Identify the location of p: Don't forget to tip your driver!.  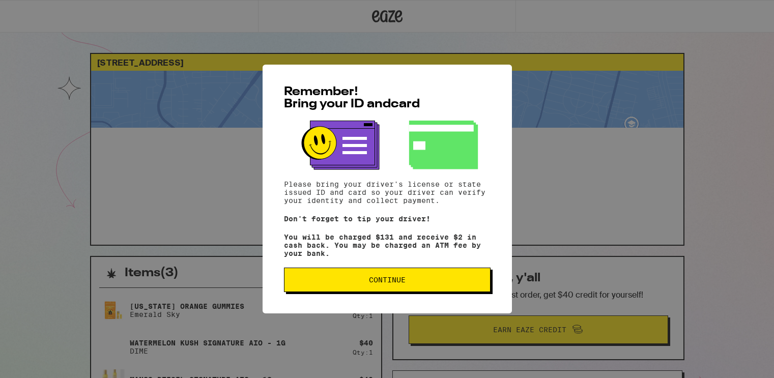
(387, 219).